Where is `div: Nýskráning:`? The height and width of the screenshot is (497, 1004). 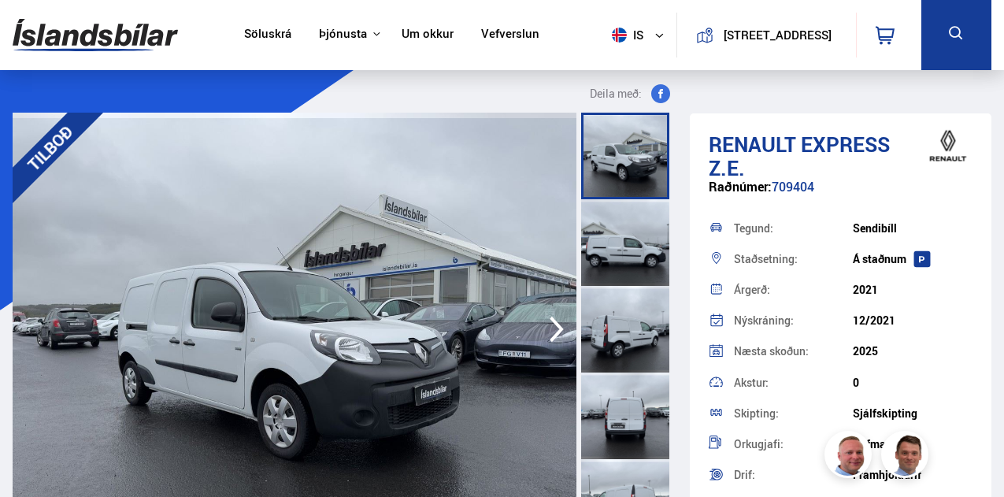 div: Nýskráning: is located at coordinates (794, 320).